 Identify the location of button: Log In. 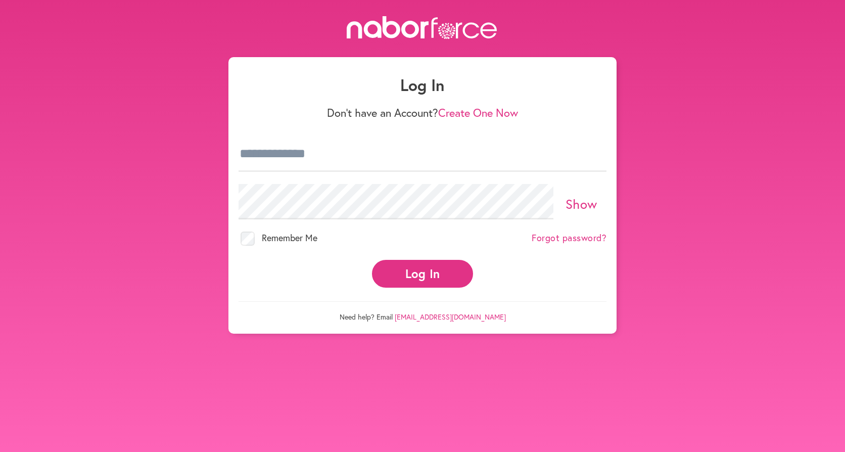
(423, 274).